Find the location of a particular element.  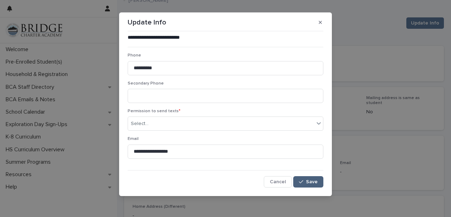

span: Save is located at coordinates (312, 182).